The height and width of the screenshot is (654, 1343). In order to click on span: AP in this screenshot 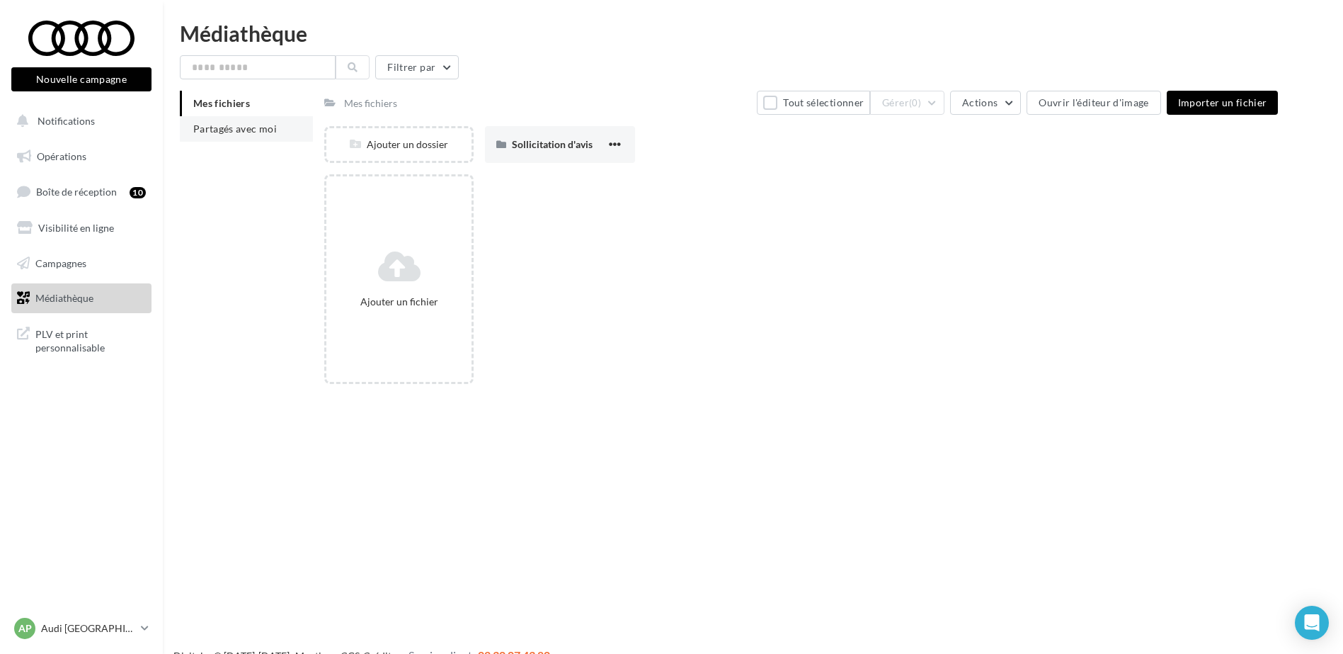, I will do `click(25, 628)`.